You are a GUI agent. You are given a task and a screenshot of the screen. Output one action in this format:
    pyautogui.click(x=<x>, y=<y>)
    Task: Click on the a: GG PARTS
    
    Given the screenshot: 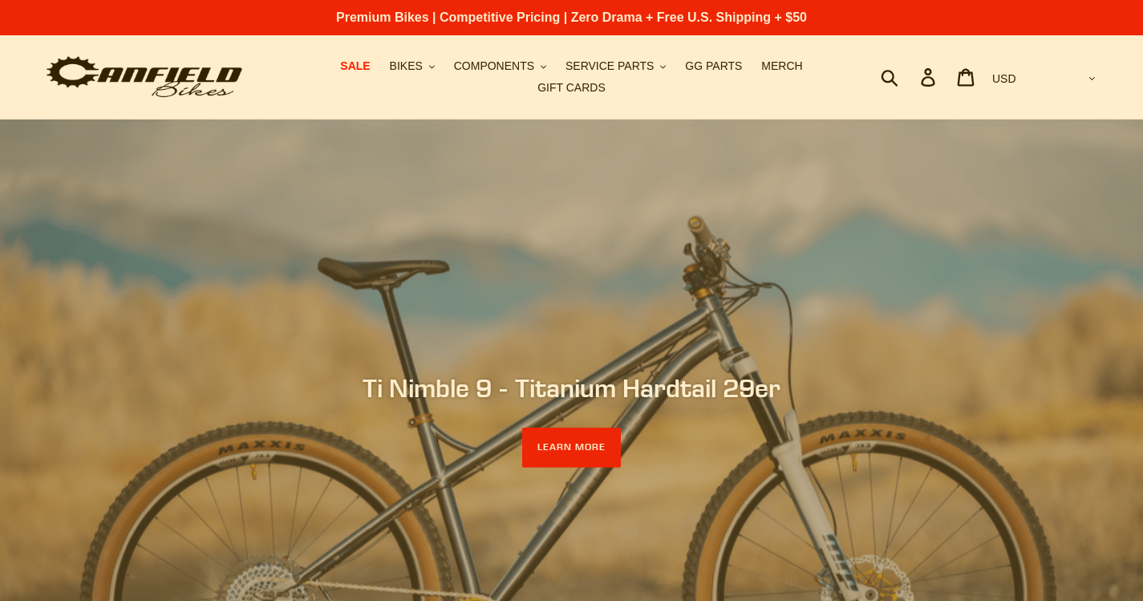 What is the action you would take?
    pyautogui.click(x=713, y=66)
    